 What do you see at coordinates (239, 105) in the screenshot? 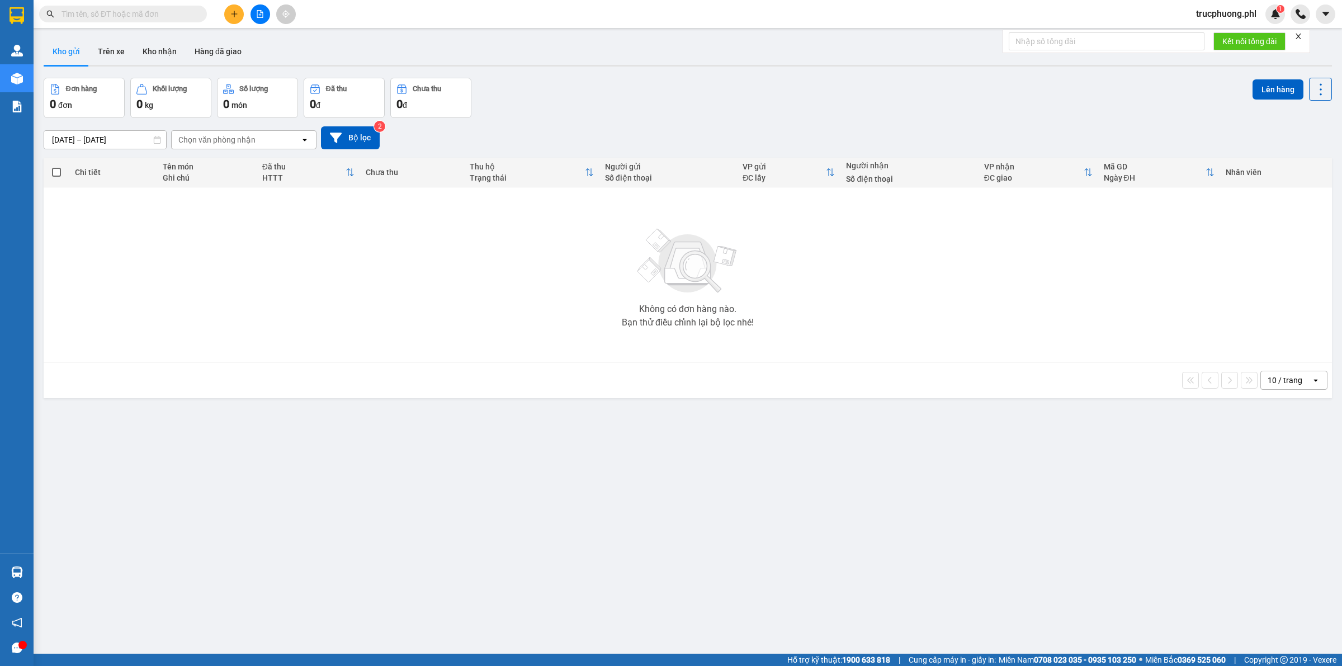
I see `span: món` at bounding box center [239, 105].